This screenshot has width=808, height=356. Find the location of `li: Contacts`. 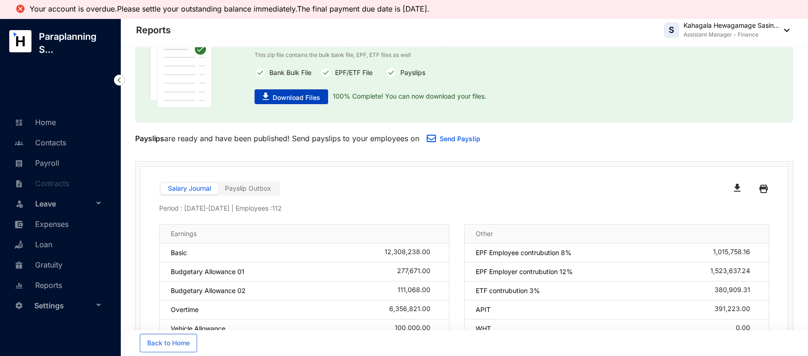

li: Contacts is located at coordinates (58, 142).